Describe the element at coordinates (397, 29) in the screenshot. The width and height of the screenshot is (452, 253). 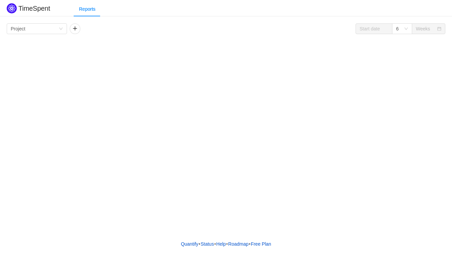
I see `div: 6` at that location.